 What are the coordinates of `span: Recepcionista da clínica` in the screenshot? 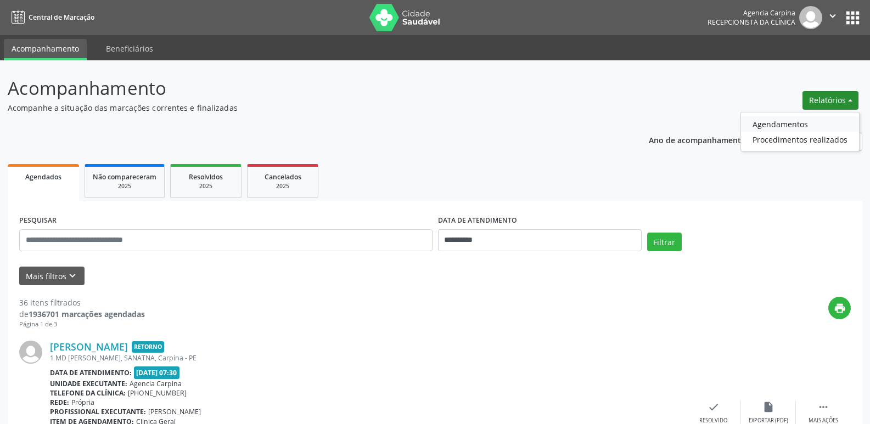 It's located at (752, 22).